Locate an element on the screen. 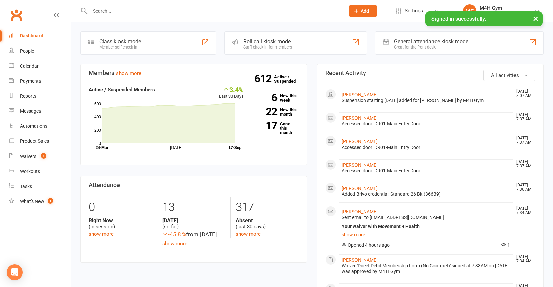 This screenshot has width=553, height=287. div: Roll call kiosk mode is located at coordinates (267, 41).